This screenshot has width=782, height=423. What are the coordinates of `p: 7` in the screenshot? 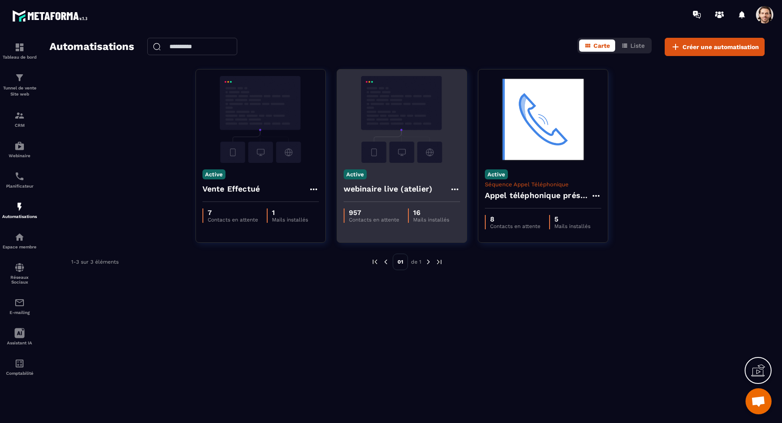 It's located at (233, 213).